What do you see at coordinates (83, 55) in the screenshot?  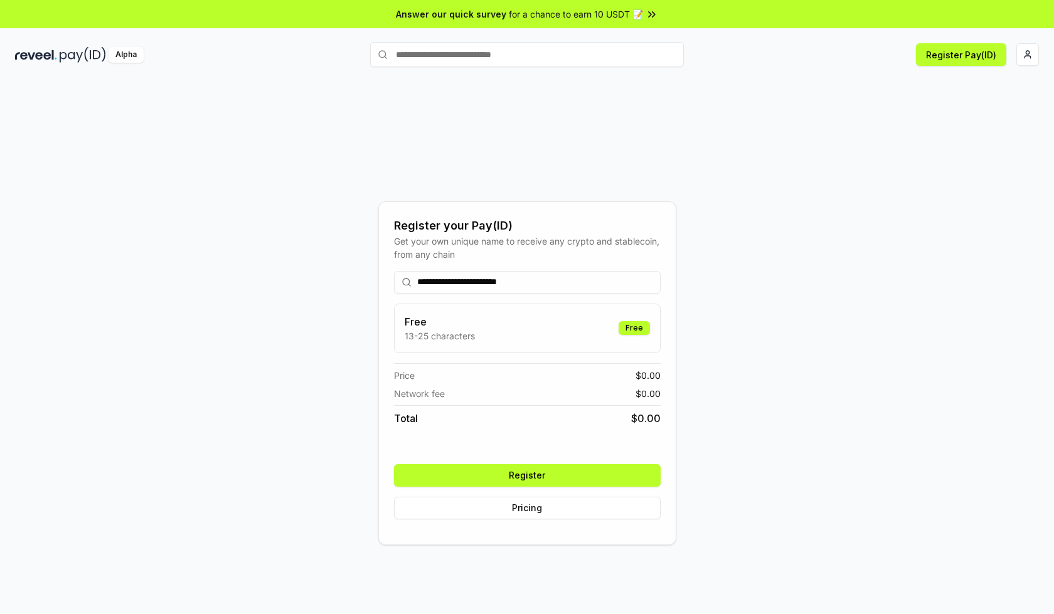 I see `img: pay_id` at bounding box center [83, 55].